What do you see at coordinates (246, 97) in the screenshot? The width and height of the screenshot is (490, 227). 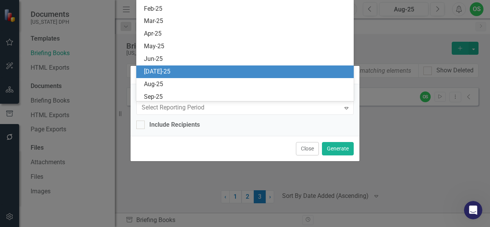 I see `div: Sep-25` at bounding box center [246, 97].